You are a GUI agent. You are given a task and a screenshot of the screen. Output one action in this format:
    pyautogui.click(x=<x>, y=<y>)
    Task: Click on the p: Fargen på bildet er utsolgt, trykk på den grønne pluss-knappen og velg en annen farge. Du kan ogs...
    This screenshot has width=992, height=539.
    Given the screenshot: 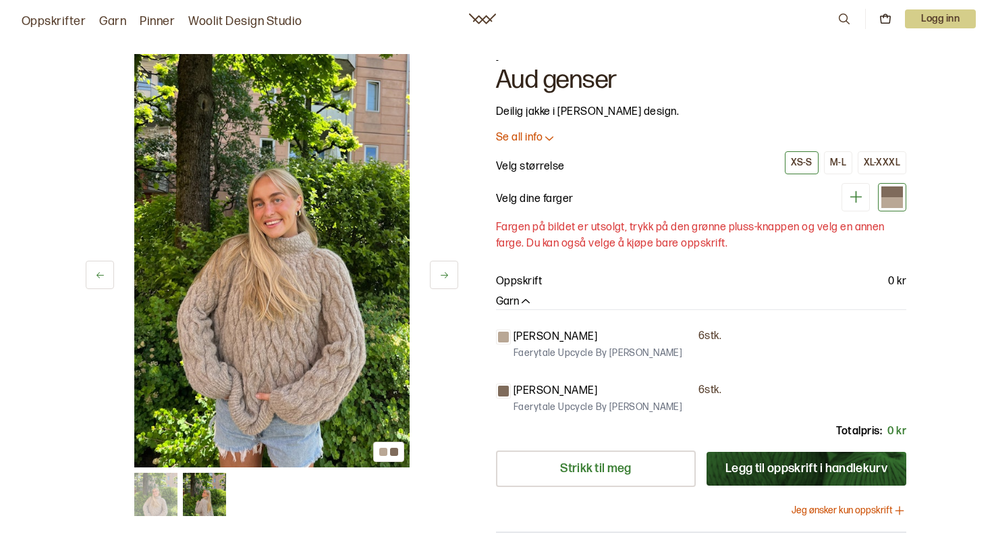 What is the action you would take?
    pyautogui.click(x=701, y=236)
    